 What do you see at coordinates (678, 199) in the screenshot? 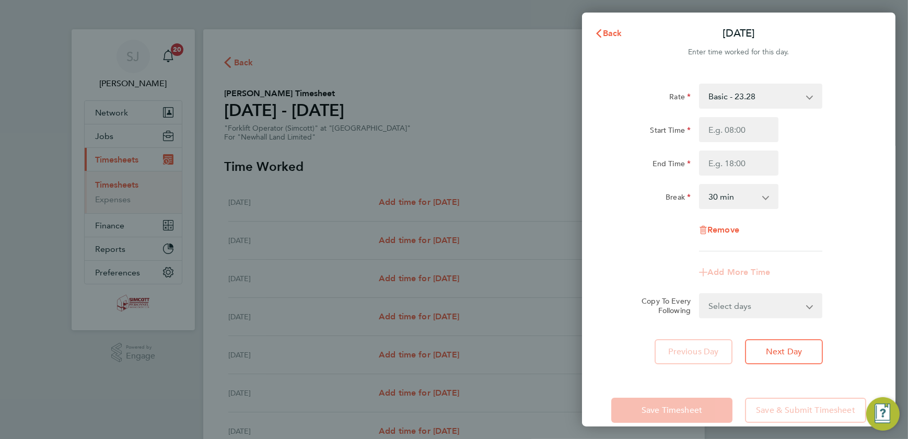
I see `label: Break` at bounding box center [678, 199].